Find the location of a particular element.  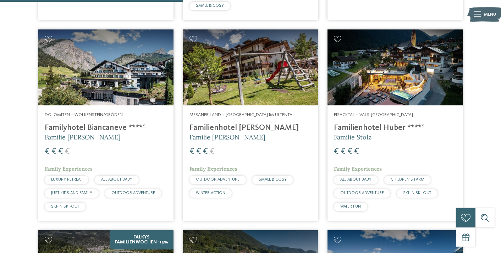

span: Familie Stolz is located at coordinates (353, 137).